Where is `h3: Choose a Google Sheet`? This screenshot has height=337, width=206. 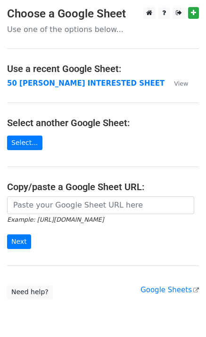 h3: Choose a Google Sheet is located at coordinates (103, 14).